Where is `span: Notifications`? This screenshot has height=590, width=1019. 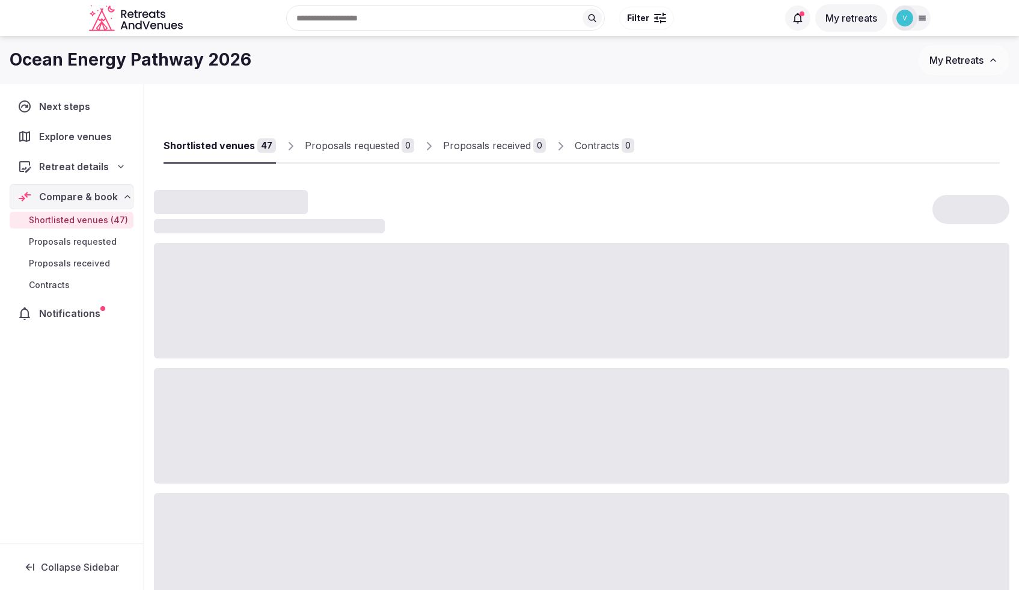
span: Notifications is located at coordinates (72, 313).